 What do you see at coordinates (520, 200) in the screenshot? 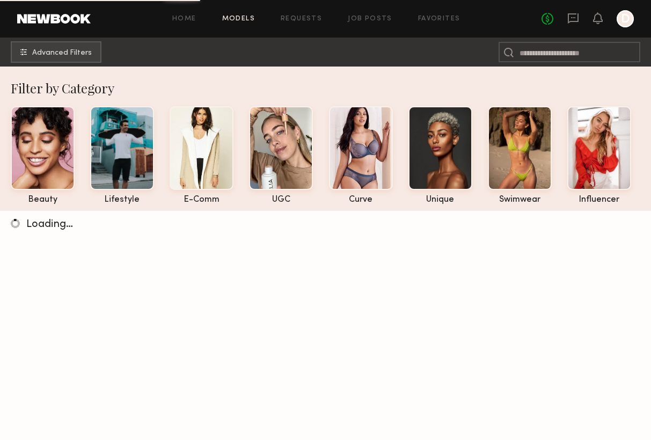
I see `div: swimwear` at bounding box center [520, 200].